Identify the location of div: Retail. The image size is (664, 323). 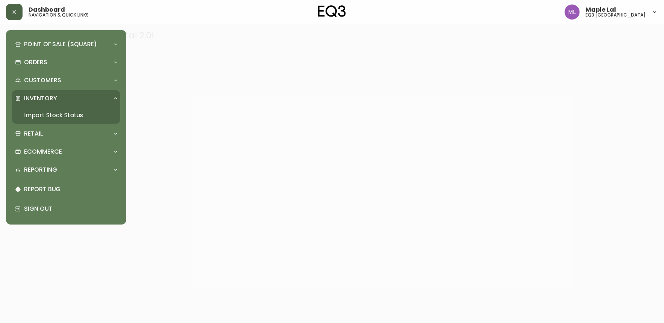
(66, 134).